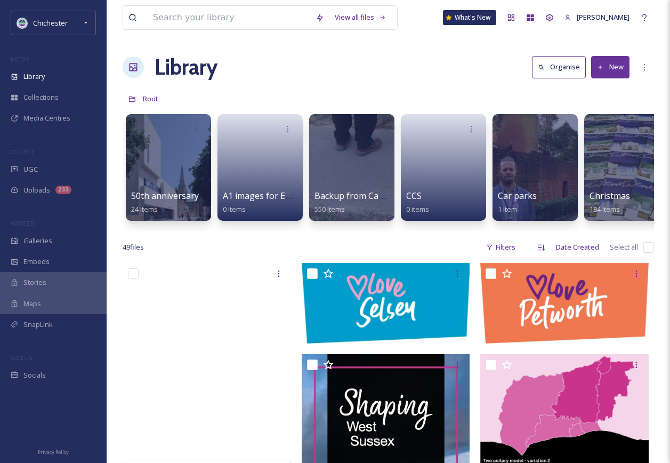  Describe the element at coordinates (22, 151) in the screenshot. I see `span: COLLECT` at that location.